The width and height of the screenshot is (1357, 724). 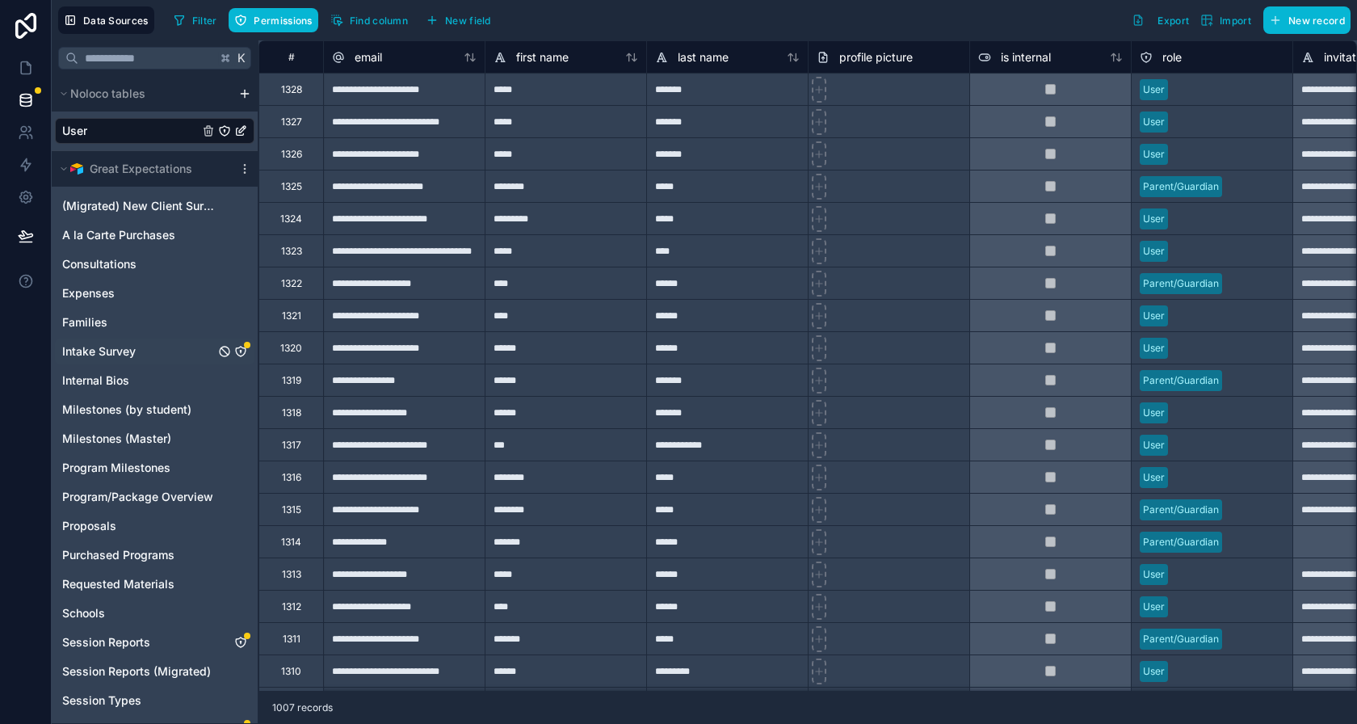 I want to click on div: 1328, so click(x=292, y=90).